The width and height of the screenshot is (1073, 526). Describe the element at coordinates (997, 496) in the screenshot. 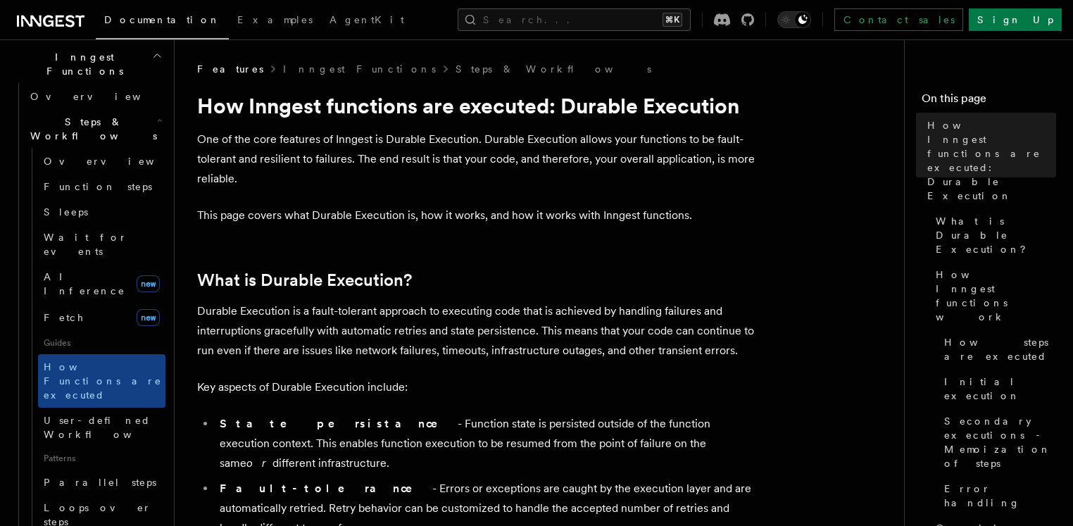

I see `a: Error handling` at that location.